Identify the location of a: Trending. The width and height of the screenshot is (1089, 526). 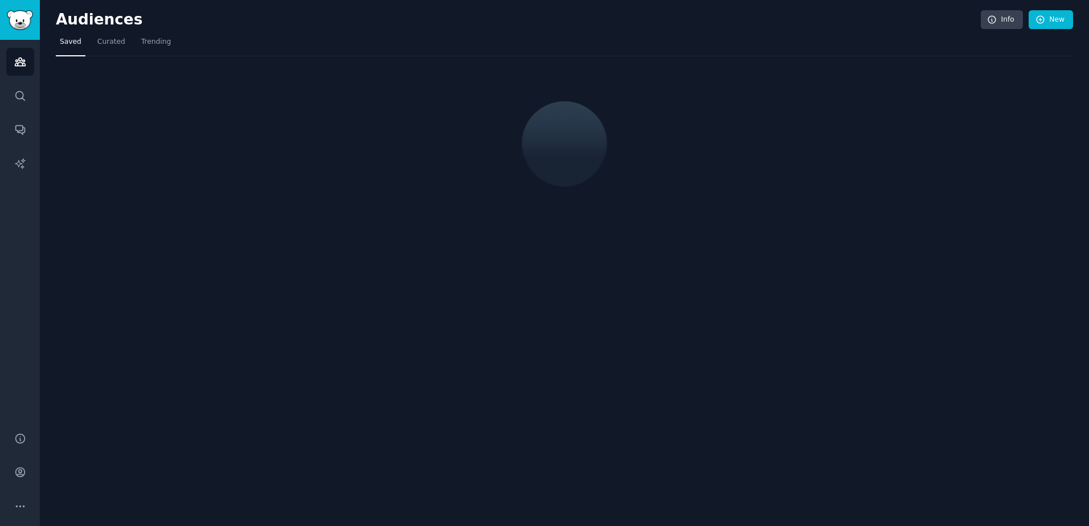
(156, 44).